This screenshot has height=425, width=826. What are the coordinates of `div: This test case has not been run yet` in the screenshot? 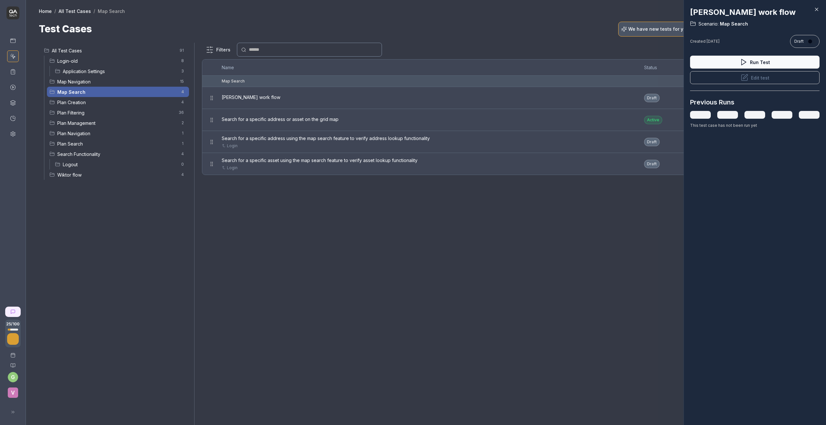 It's located at (754, 126).